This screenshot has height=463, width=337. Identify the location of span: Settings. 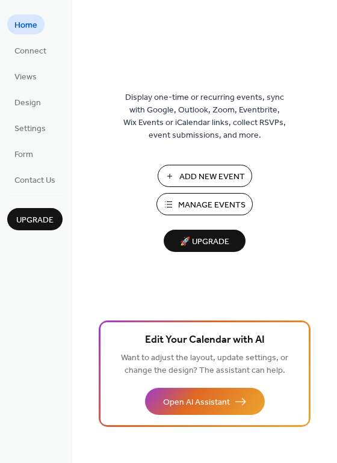
(30, 129).